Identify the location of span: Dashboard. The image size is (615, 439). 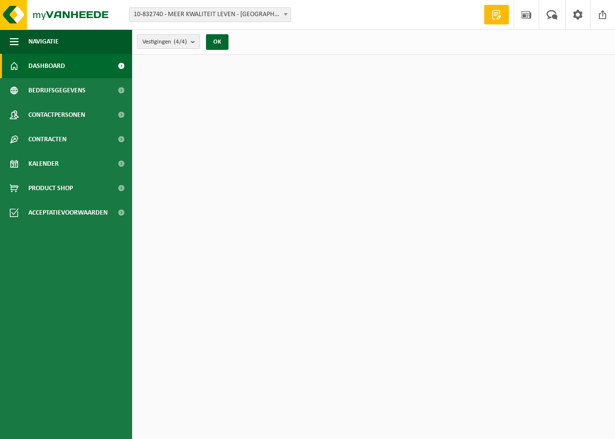
(46, 66).